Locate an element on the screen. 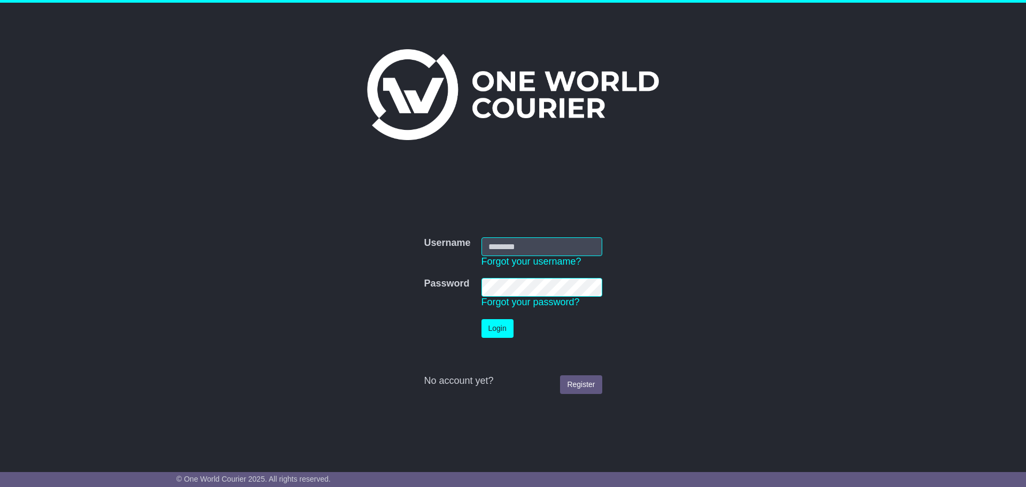  a: Forgot your username? is located at coordinates (531, 261).